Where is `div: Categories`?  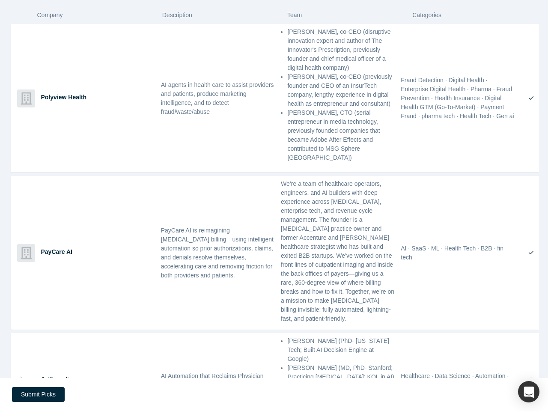 div: Categories is located at coordinates (475, 15).